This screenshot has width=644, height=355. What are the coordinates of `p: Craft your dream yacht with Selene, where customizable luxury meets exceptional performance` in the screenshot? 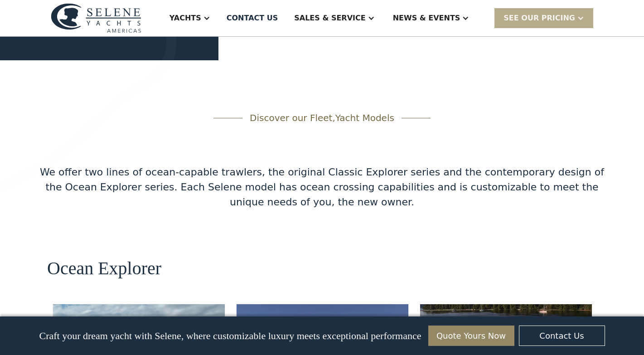 It's located at (230, 336).